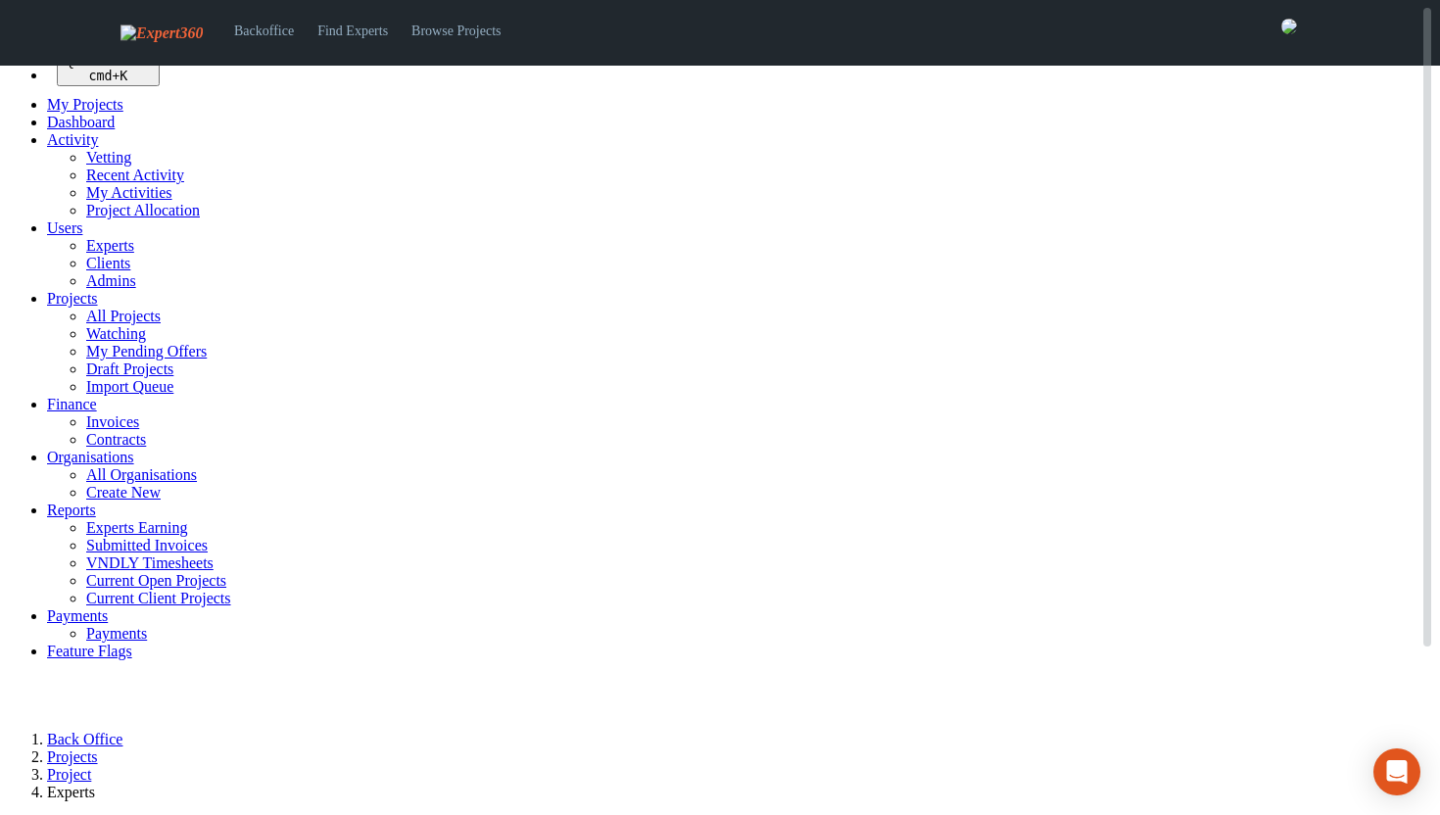 The height and width of the screenshot is (815, 1440). Describe the element at coordinates (69, 774) in the screenshot. I see `a: Project` at that location.